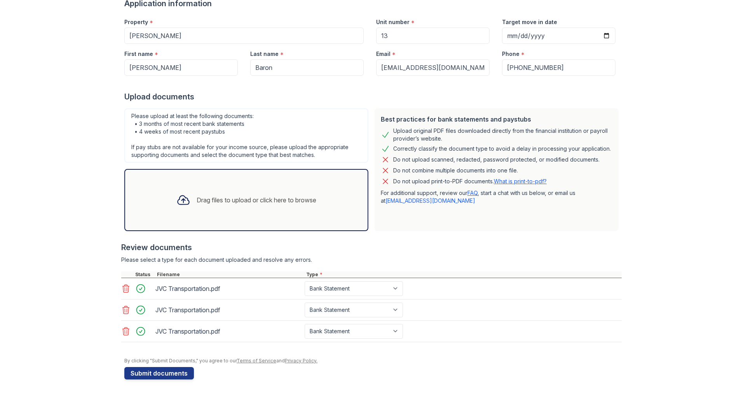 The height and width of the screenshot is (395, 746). I want to click on div: Please select a type for each document uploaded and resolve any errors., so click(372, 260).